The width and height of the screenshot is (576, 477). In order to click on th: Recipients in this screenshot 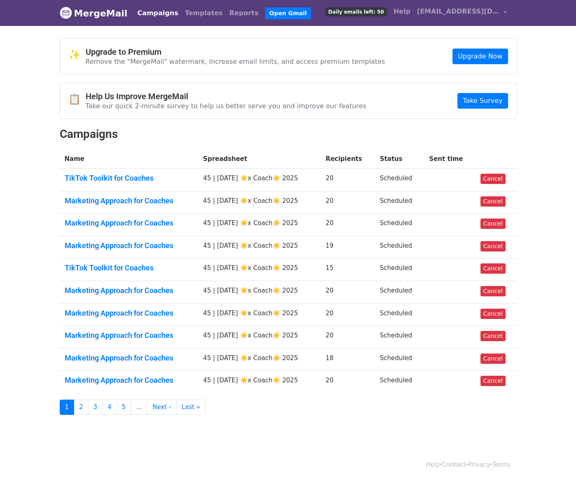, I will do `click(348, 159)`.